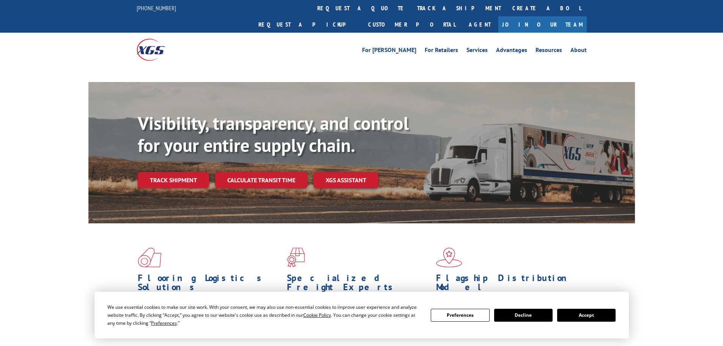  Describe the element at coordinates (479, 24) in the screenshot. I see `a: Agent` at that location.